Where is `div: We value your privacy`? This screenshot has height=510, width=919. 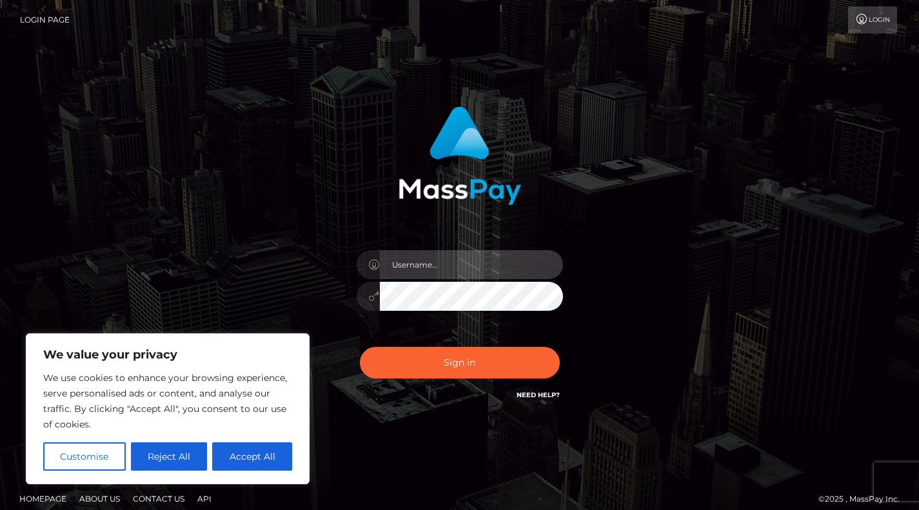 div: We value your privacy is located at coordinates (168, 409).